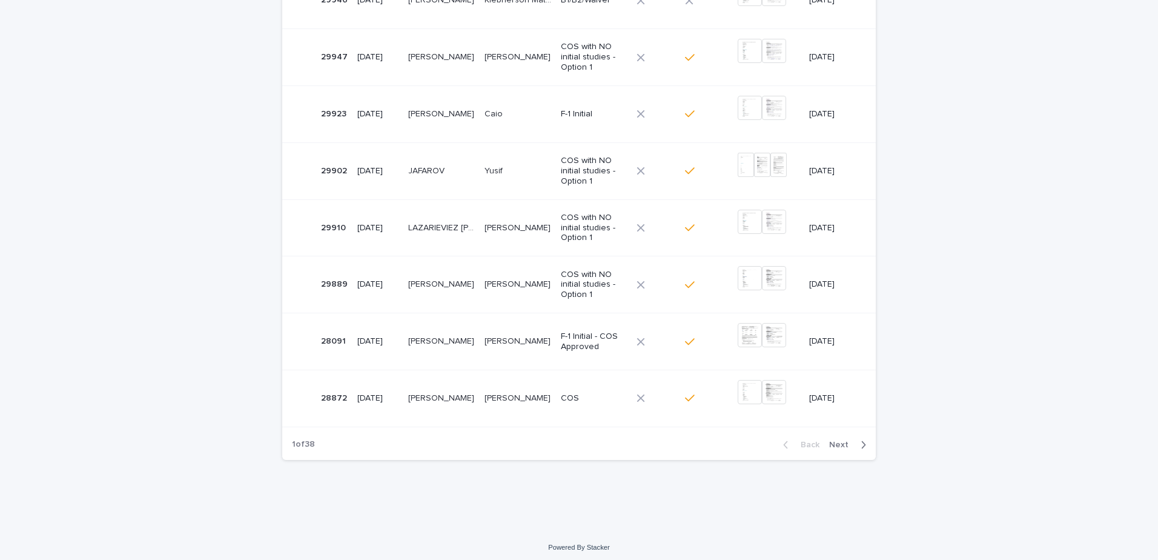 This screenshot has height=560, width=1158. Describe the element at coordinates (495, 170) in the screenshot. I see `p: Yusif` at that location.